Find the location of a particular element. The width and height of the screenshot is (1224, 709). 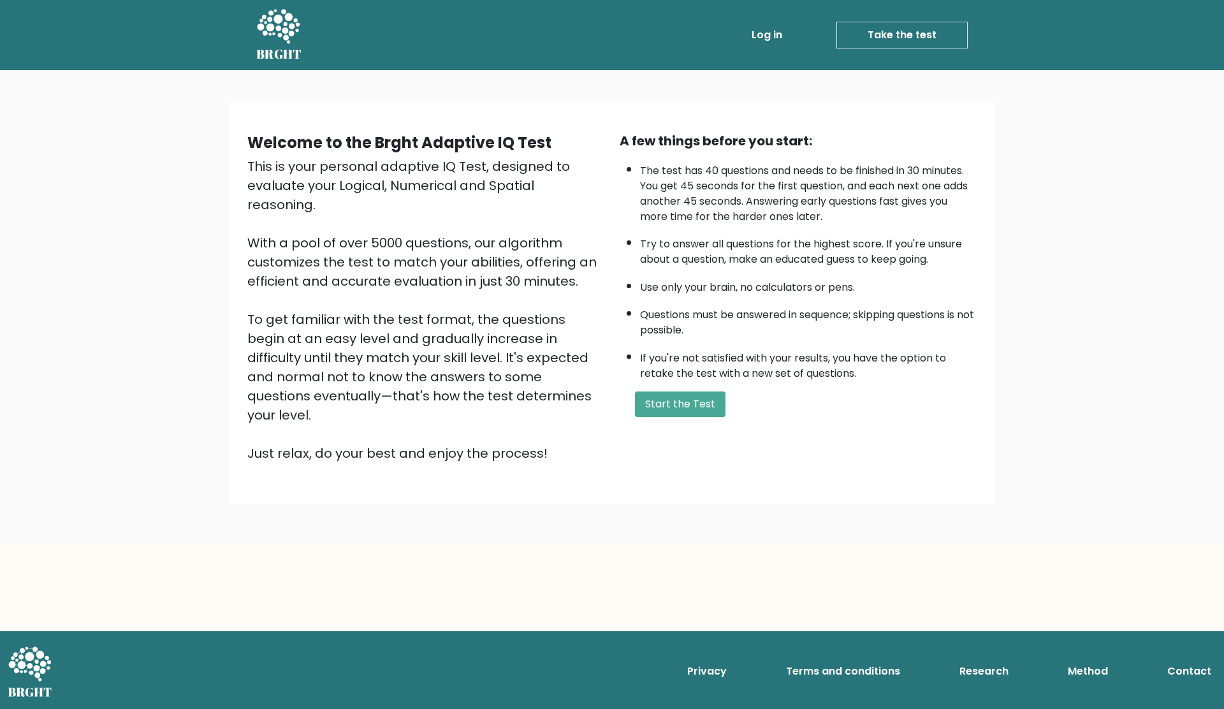

div: A few things before you start: is located at coordinates (798, 141).